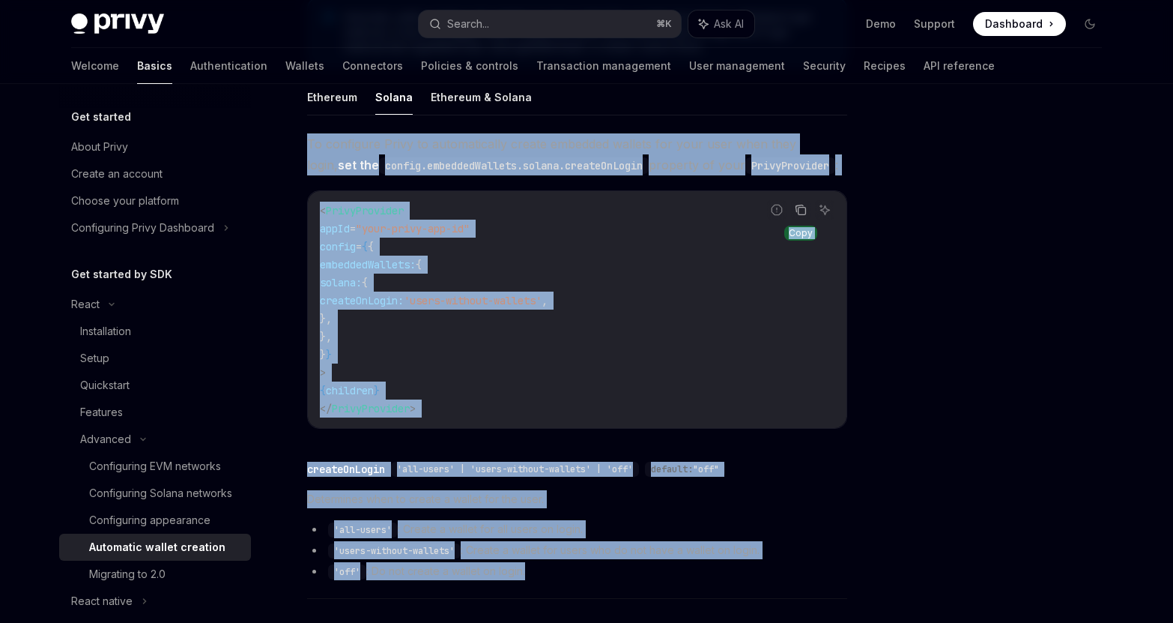  What do you see at coordinates (729, 24) in the screenshot?
I see `span: Ask AI` at bounding box center [729, 24].